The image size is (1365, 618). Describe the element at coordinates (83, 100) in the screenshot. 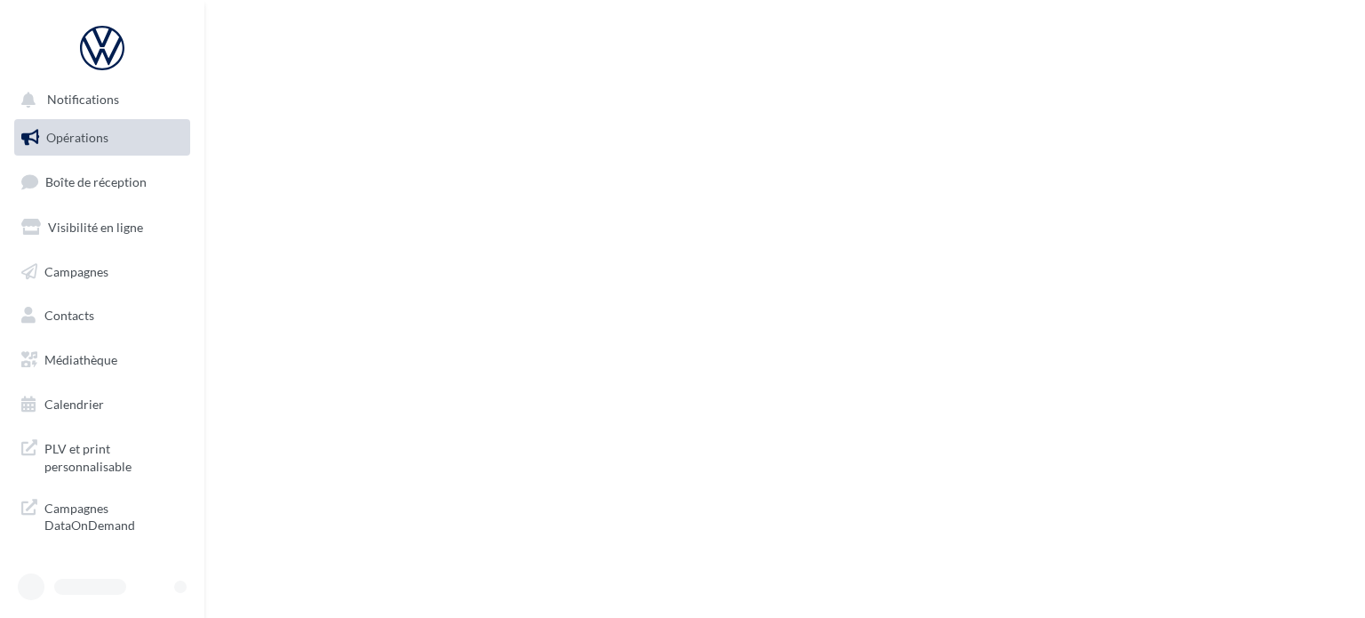

I see `span: Notifications` at that location.